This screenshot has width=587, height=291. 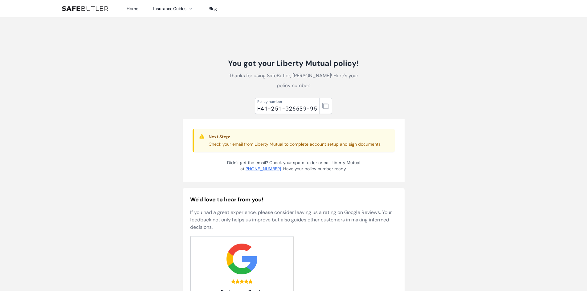 I want to click on h2: We'd love to hear from you!, so click(x=294, y=200).